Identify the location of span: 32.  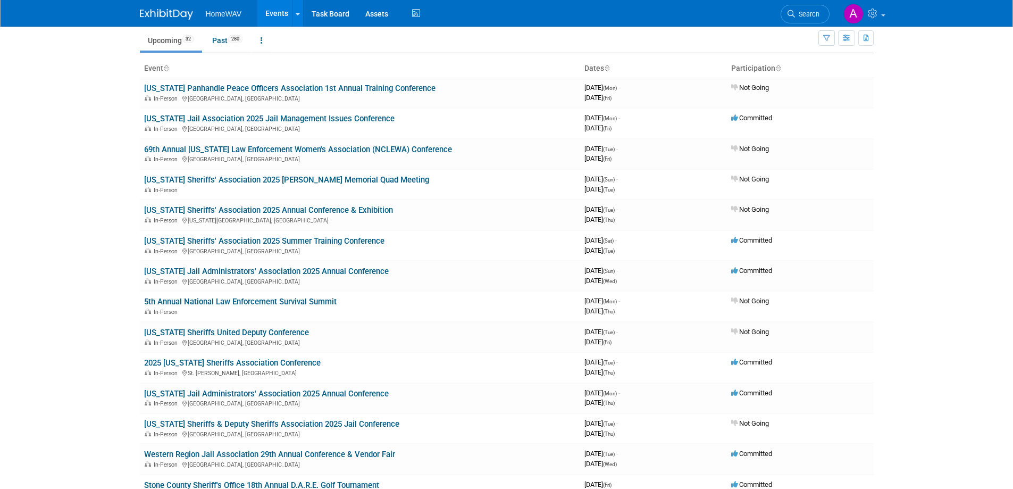
(188, 39).